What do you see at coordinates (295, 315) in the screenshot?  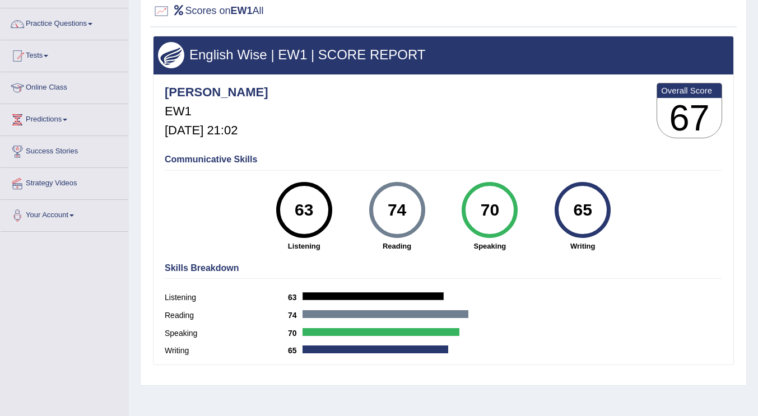 I see `b: 74` at bounding box center [295, 315].